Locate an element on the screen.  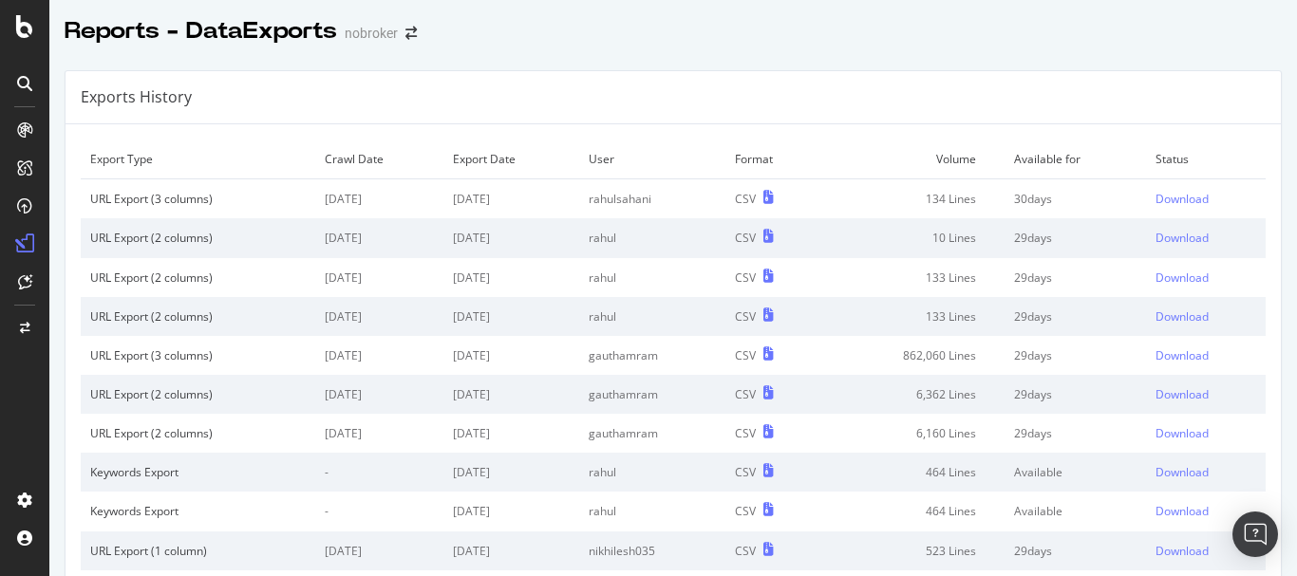
div: Exports History is located at coordinates (136, 97).